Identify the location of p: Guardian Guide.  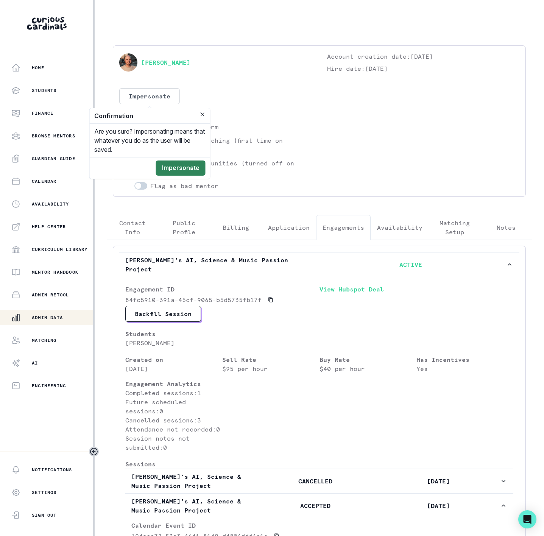
(53, 159).